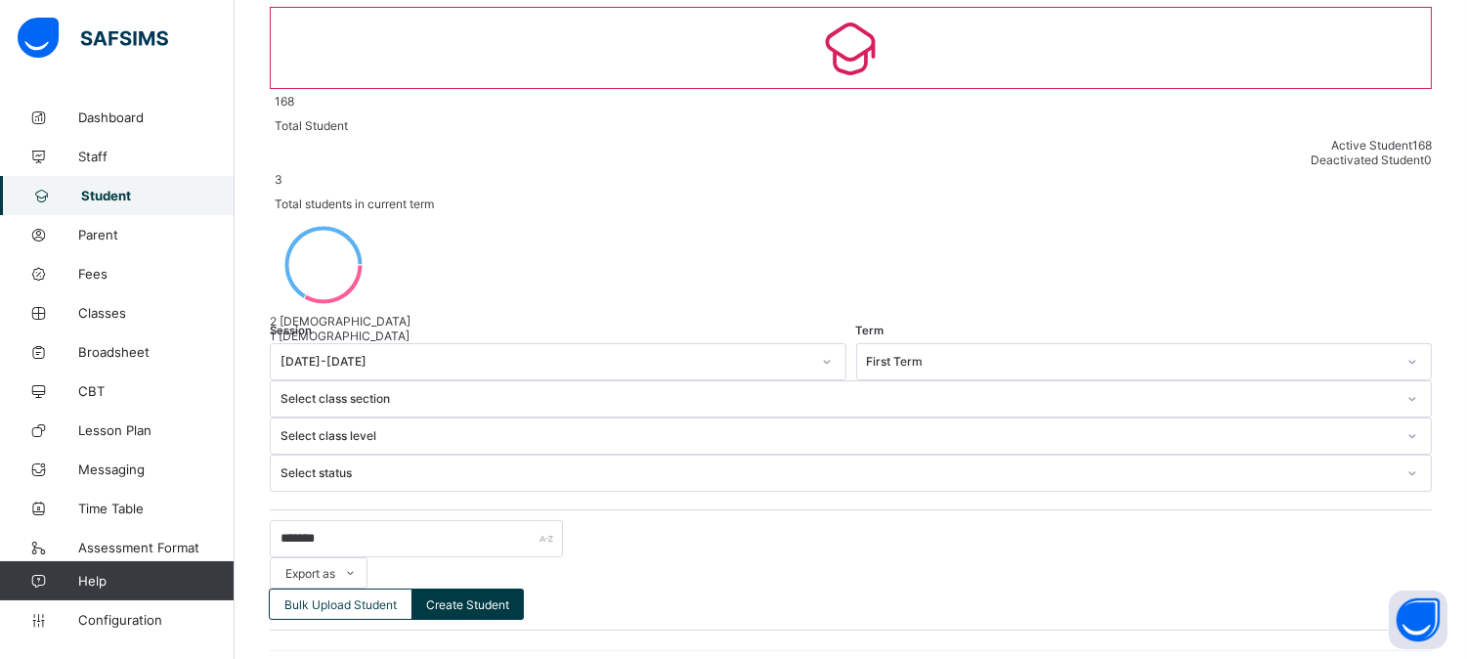  What do you see at coordinates (157, 195) in the screenshot?
I see `span: Student` at bounding box center [157, 195].